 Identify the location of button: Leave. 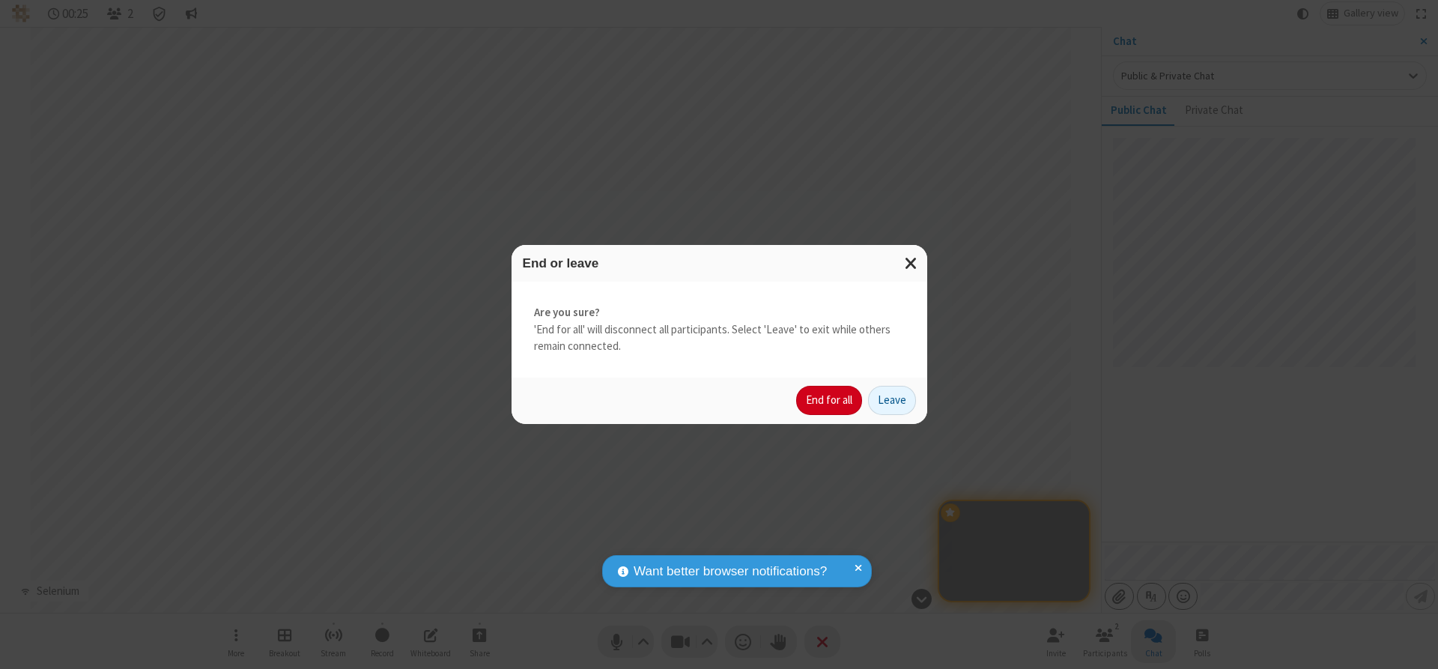
(892, 401).